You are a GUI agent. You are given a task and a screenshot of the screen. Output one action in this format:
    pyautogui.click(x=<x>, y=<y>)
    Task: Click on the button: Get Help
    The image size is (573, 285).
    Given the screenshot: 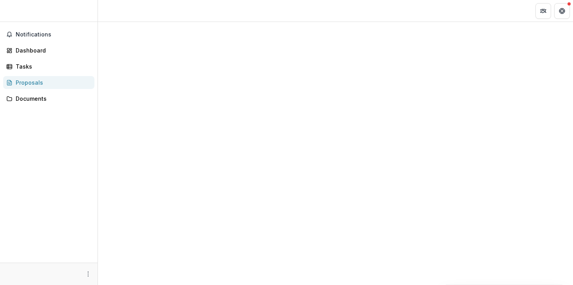 What is the action you would take?
    pyautogui.click(x=562, y=11)
    